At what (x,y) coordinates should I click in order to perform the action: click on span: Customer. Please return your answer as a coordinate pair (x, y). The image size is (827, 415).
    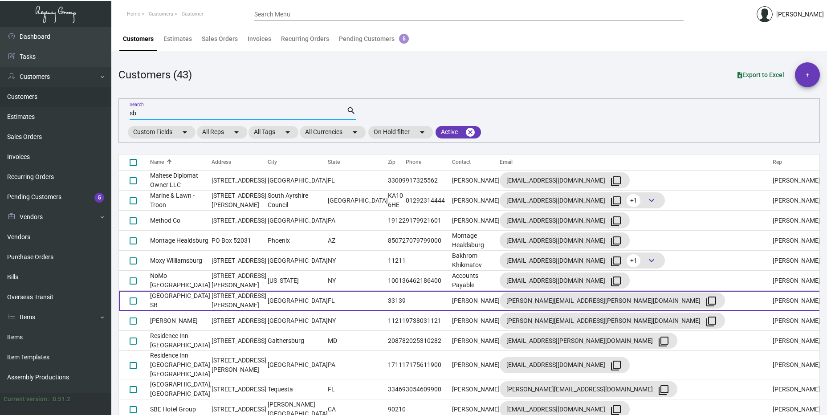
    Looking at the image, I should click on (192, 14).